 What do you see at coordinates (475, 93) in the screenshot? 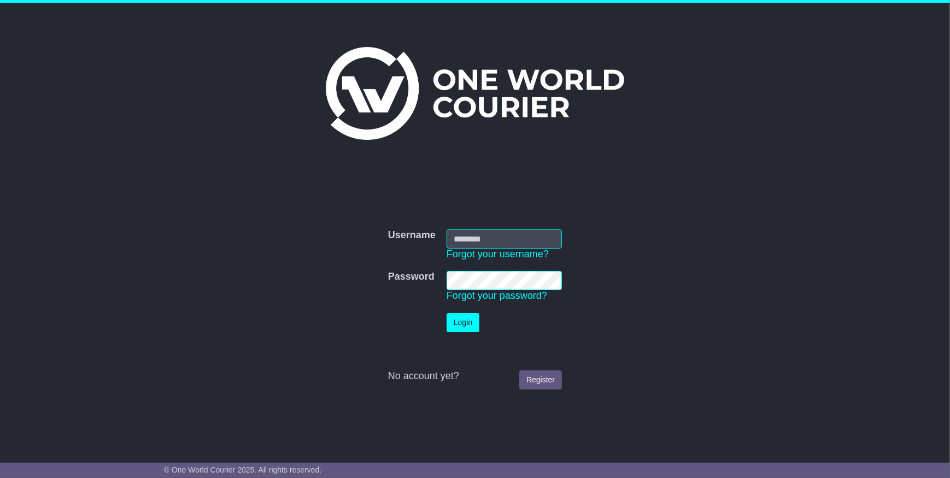
I see `img: One World` at bounding box center [475, 93].